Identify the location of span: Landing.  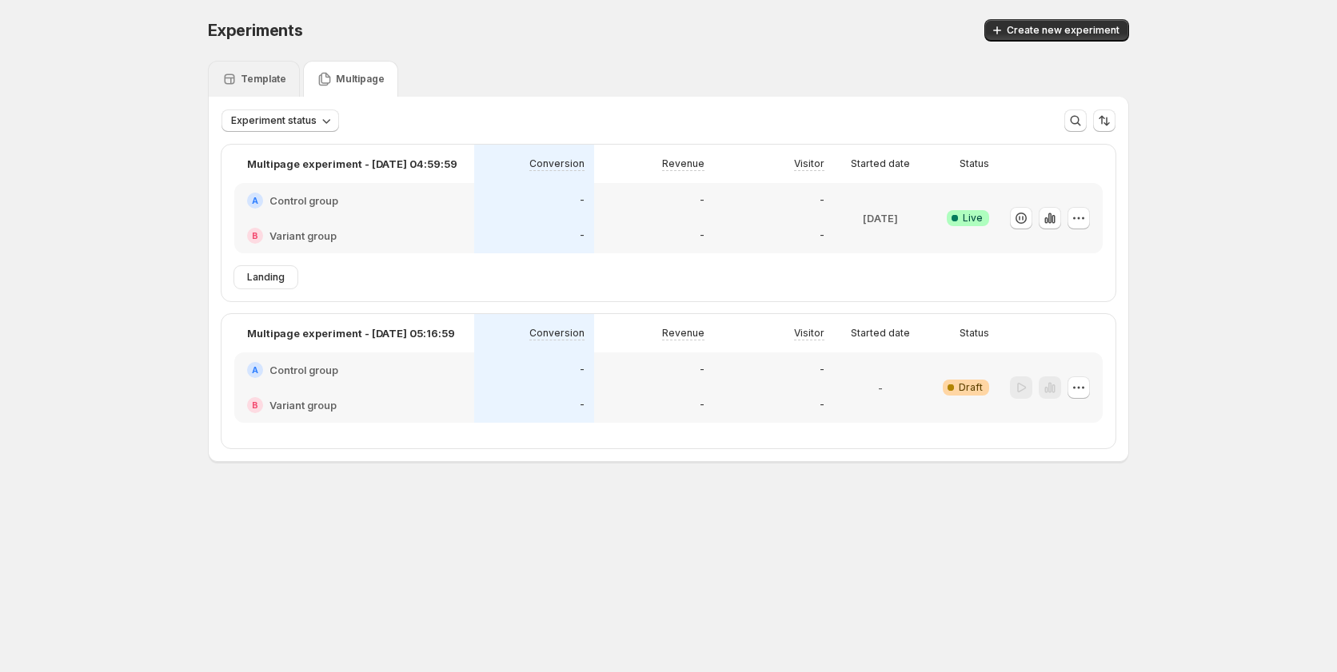
(265, 277).